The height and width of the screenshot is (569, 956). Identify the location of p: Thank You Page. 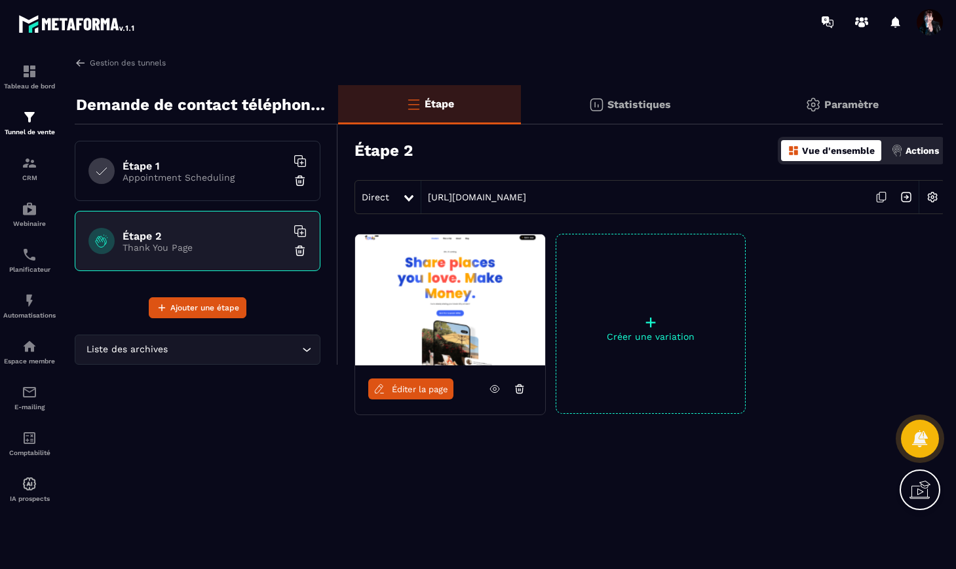
(204, 248).